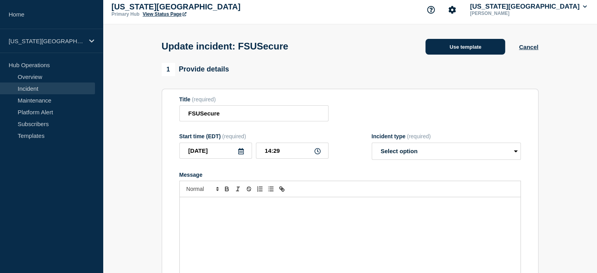 Image resolution: width=597 pixels, height=273 pixels. Describe the element at coordinates (282, 189) in the screenshot. I see `button: Toggle link` at that location.